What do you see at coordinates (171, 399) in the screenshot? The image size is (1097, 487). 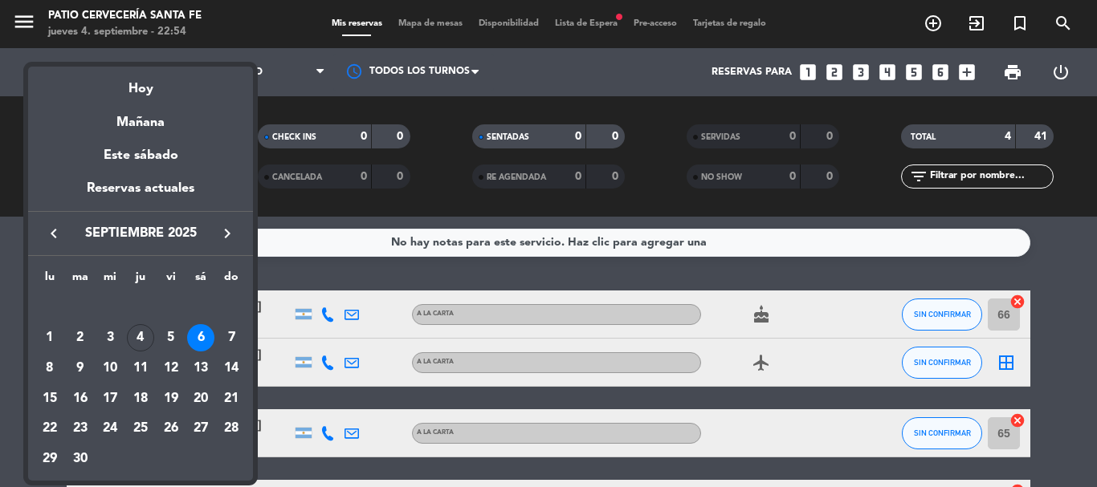 I see `td: 19 de septiembre de 2025` at bounding box center [171, 399].